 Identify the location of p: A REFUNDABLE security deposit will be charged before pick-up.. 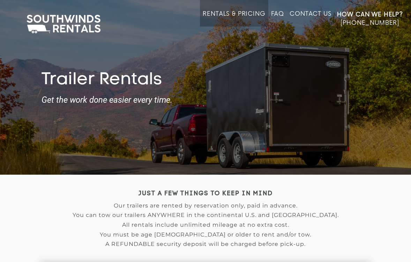
(205, 244).